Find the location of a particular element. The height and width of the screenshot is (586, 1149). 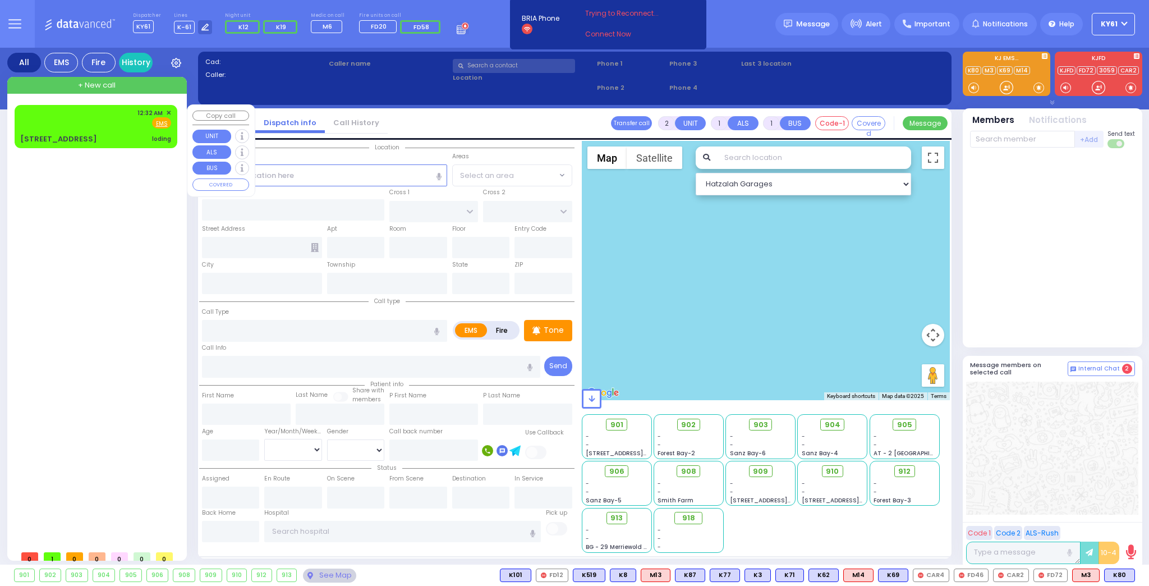

label: First Name is located at coordinates (218, 395).